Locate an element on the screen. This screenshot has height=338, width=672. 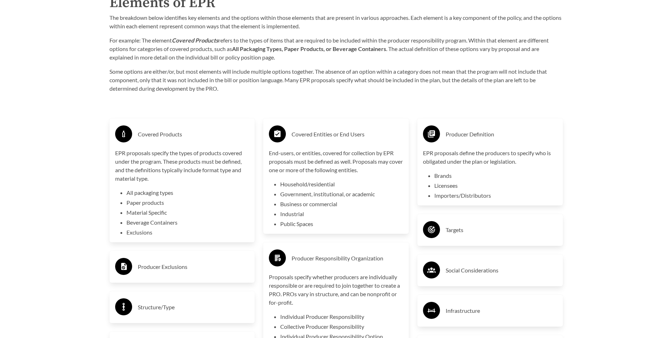
strong: All Packaging Types, Paper Products, or Beverage Containers is located at coordinates (309, 49).